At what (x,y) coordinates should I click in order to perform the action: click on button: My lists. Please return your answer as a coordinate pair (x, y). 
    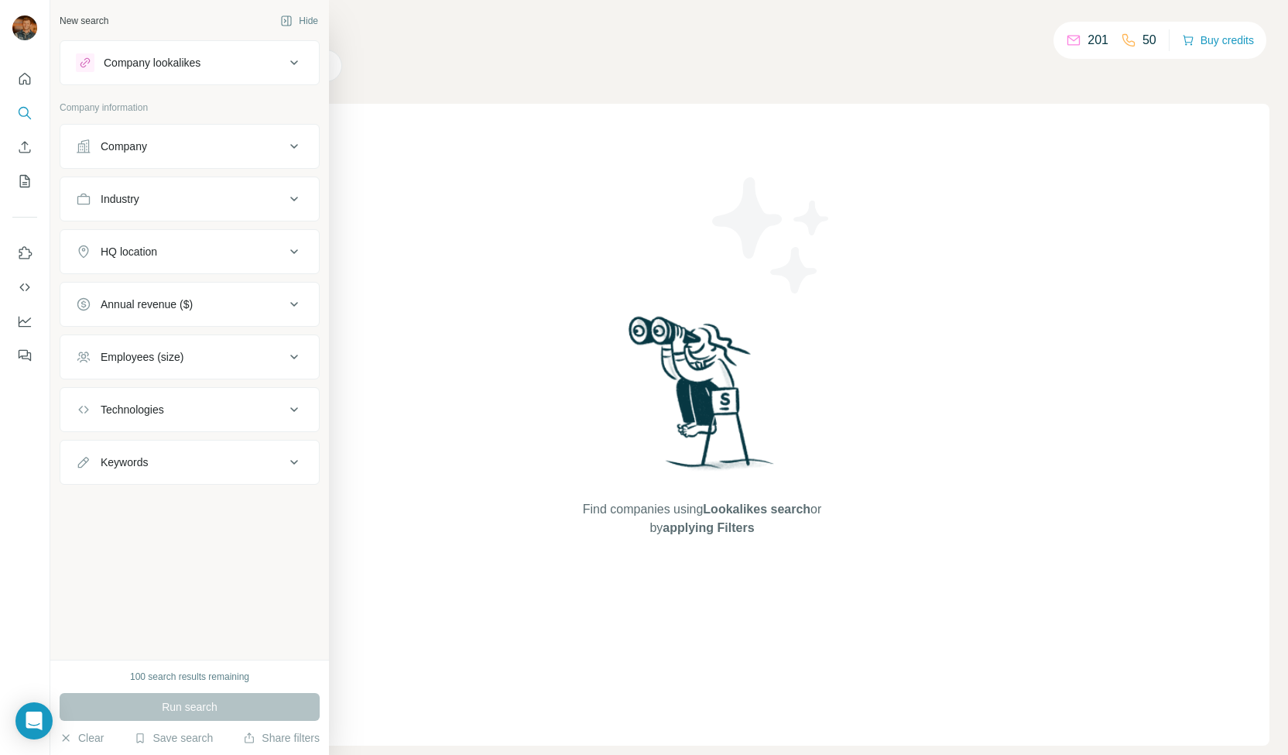
    Looking at the image, I should click on (25, 181).